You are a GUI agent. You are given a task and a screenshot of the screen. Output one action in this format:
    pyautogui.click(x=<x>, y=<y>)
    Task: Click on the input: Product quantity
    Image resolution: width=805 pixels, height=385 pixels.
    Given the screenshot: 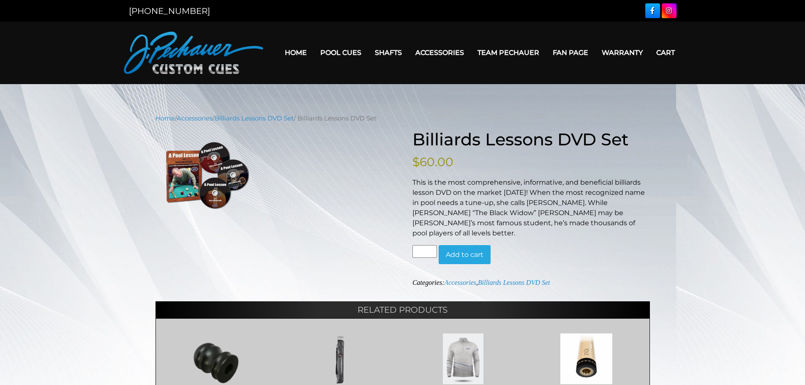 What is the action you would take?
    pyautogui.click(x=424, y=251)
    